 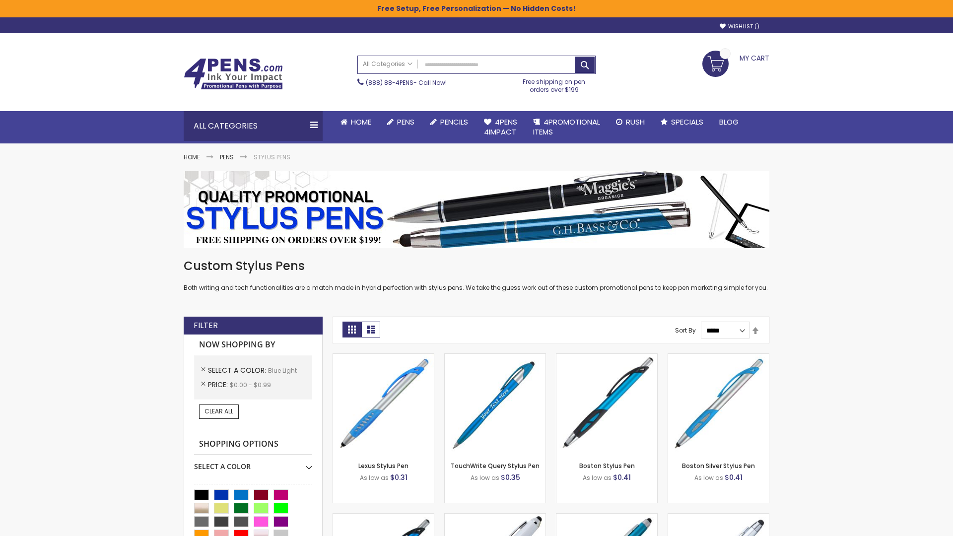 What do you see at coordinates (477, 275) in the screenshot?
I see `div: Both writing and tech functionalities are a match made in hybrid perfection with stylus pens. We ...` at bounding box center [477, 275].